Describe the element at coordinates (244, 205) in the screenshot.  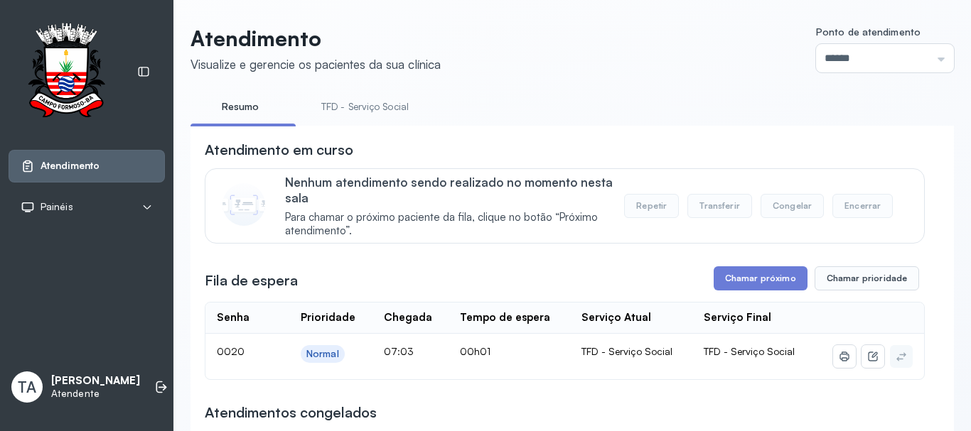
I see `img: Imagem de CalloutCard` at that location.